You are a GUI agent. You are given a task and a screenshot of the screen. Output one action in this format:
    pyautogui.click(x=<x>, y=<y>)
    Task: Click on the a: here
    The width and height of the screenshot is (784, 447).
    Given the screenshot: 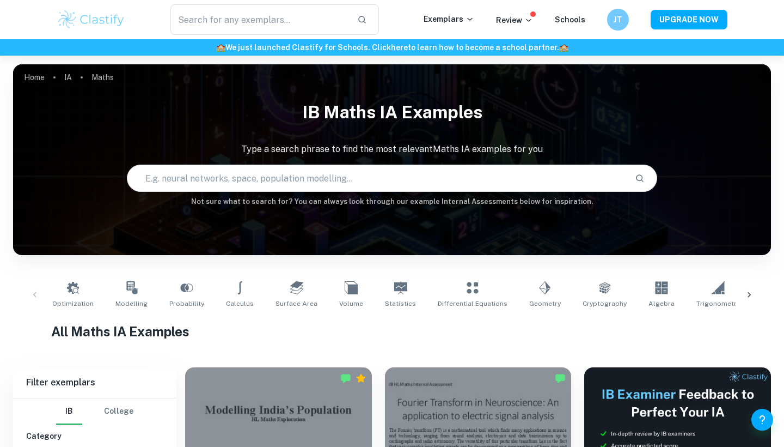 What is the action you would take?
    pyautogui.click(x=399, y=47)
    